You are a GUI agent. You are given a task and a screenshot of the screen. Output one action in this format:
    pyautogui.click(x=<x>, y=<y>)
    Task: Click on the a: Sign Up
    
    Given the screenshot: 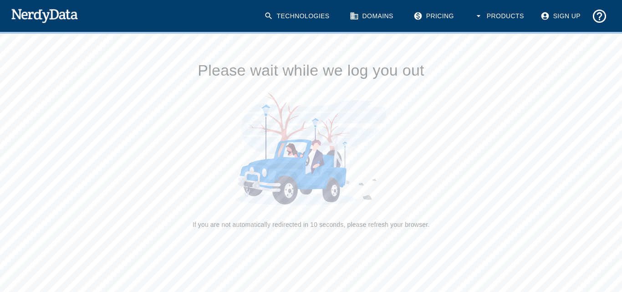 What is the action you would take?
    pyautogui.click(x=562, y=16)
    